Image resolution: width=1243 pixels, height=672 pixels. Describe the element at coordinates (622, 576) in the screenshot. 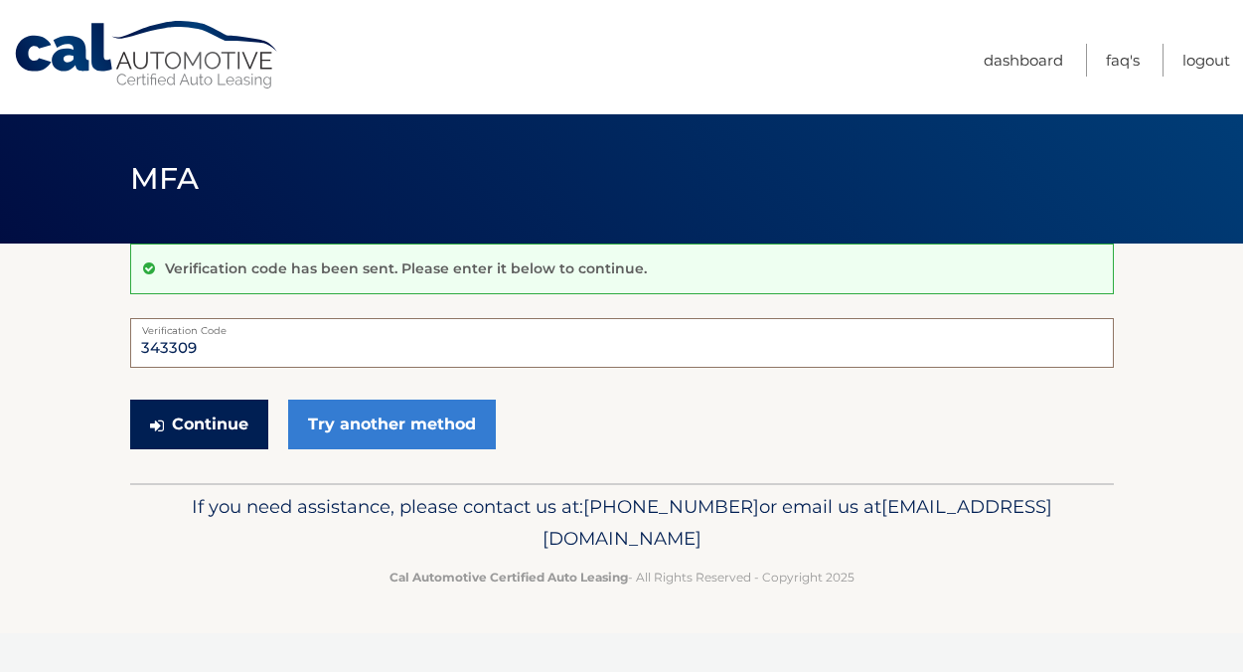

I see `p: - All Rights Reserved - Copyright 2025` at that location.